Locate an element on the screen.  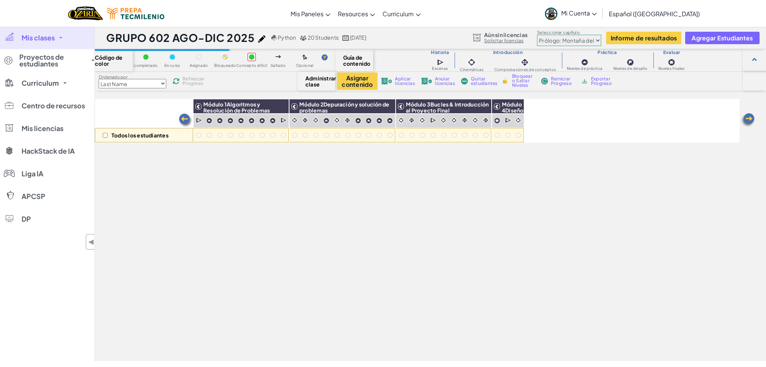
span: Módulo 2Depuración y solución de problemas is located at coordinates (344, 107).